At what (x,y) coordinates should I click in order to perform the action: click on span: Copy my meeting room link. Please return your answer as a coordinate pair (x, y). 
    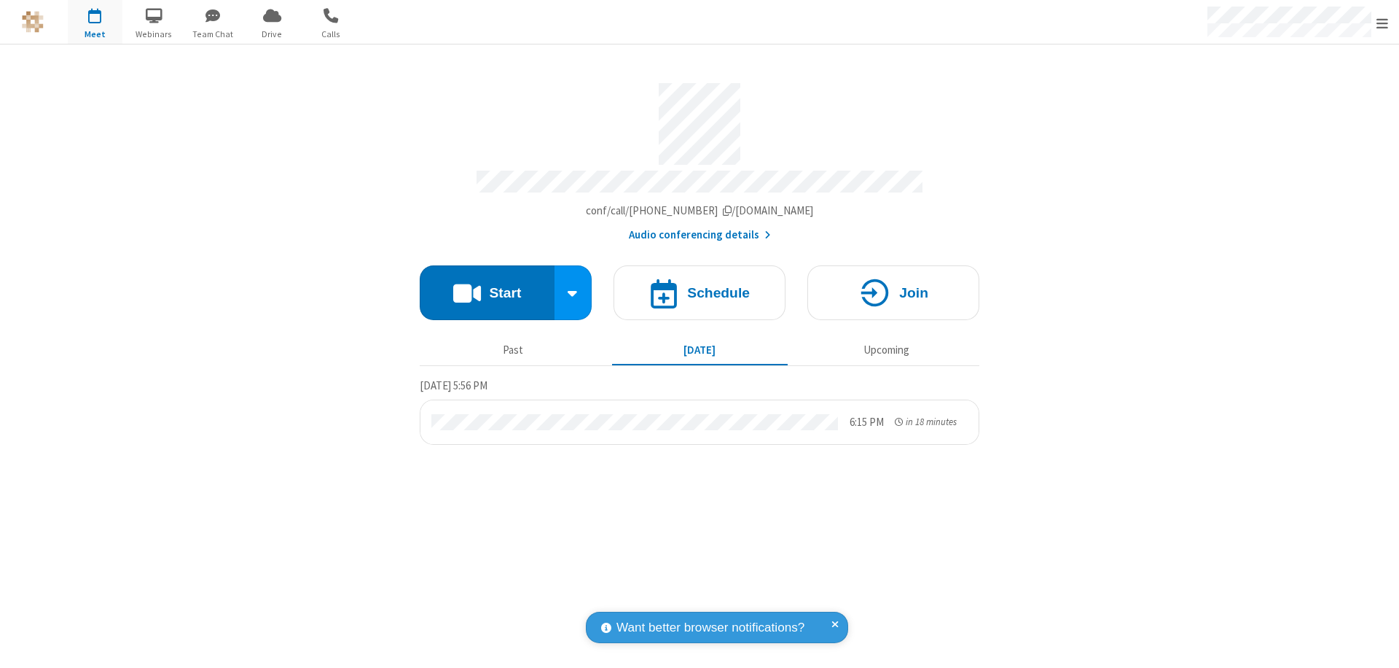
    Looking at the image, I should click on (700, 210).